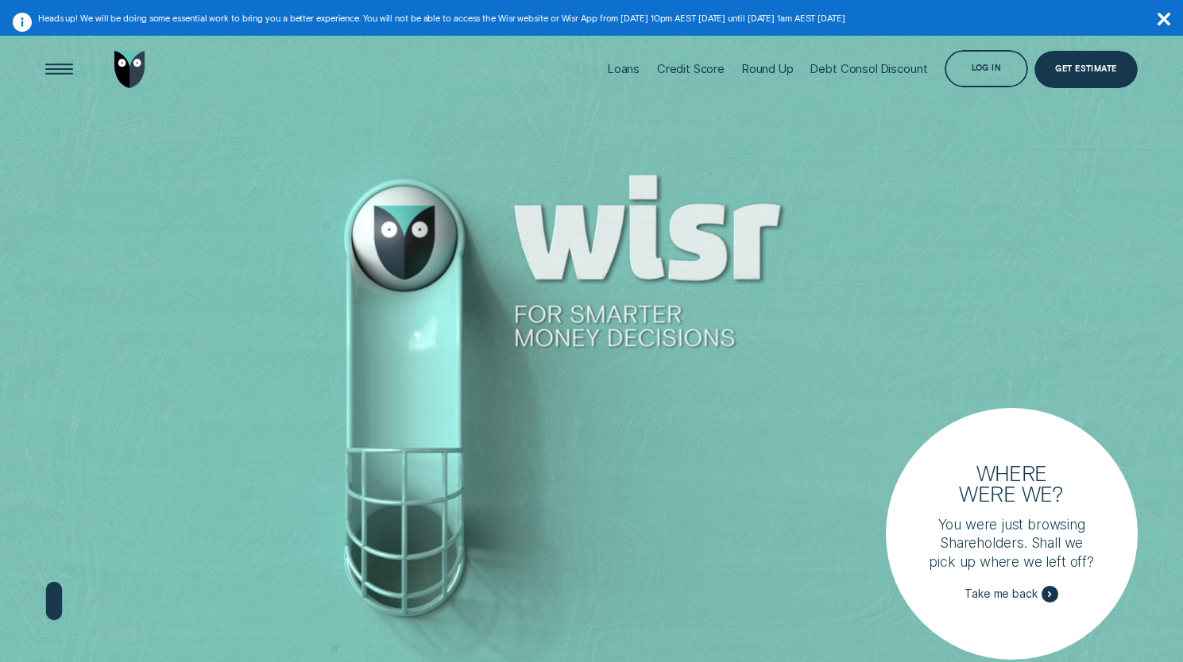 Image resolution: width=1183 pixels, height=662 pixels. What do you see at coordinates (624, 69) in the screenshot?
I see `div: Loans` at bounding box center [624, 69].